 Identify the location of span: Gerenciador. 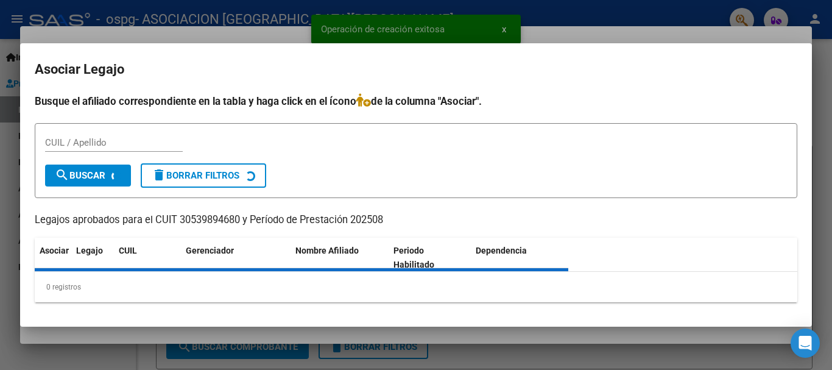
(210, 250).